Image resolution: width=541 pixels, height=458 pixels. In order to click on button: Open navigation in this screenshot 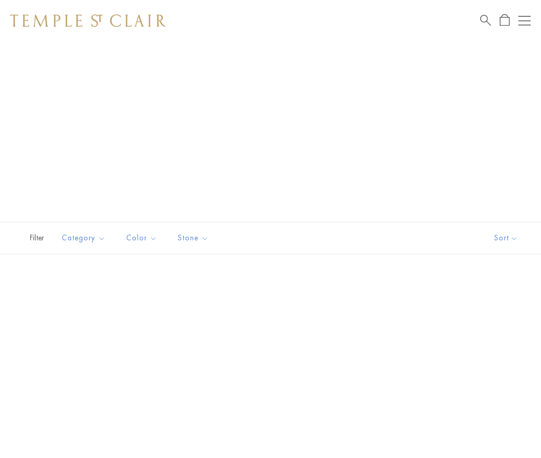, I will do `click(525, 21)`.